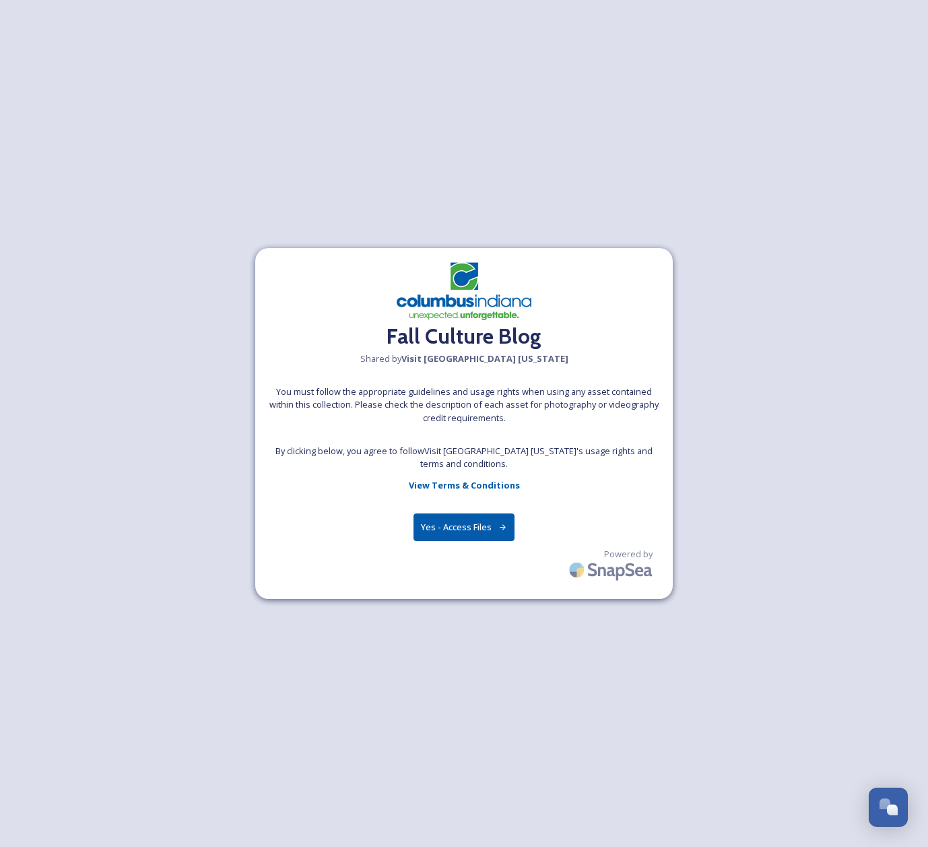 This screenshot has height=847, width=928. I want to click on span: Shared by, so click(464, 358).